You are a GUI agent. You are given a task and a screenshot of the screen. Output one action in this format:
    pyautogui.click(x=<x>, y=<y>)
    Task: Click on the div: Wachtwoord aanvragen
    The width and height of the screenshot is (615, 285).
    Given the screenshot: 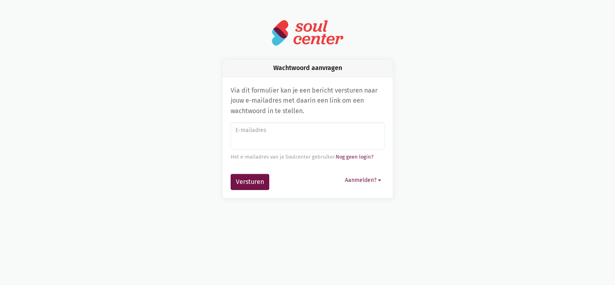 What is the action you would take?
    pyautogui.click(x=307, y=68)
    